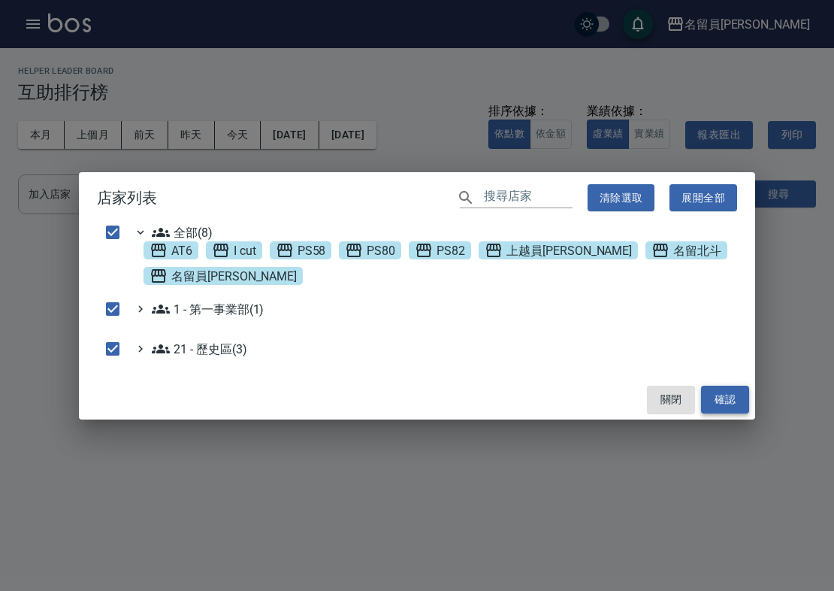 Image resolution: width=834 pixels, height=591 pixels. What do you see at coordinates (301, 250) in the screenshot?
I see `span: PS58` at bounding box center [301, 250].